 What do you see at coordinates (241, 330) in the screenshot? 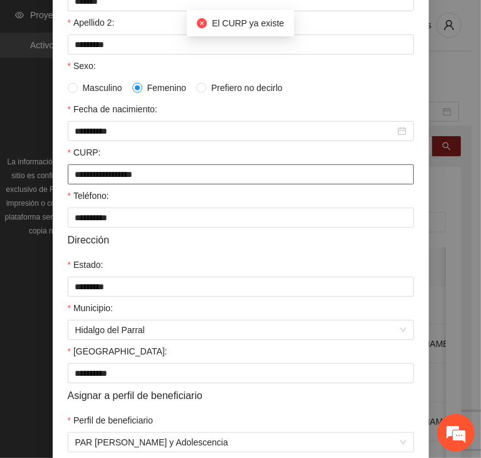
I see `span: Hidalgo del Parral` at bounding box center [241, 330].